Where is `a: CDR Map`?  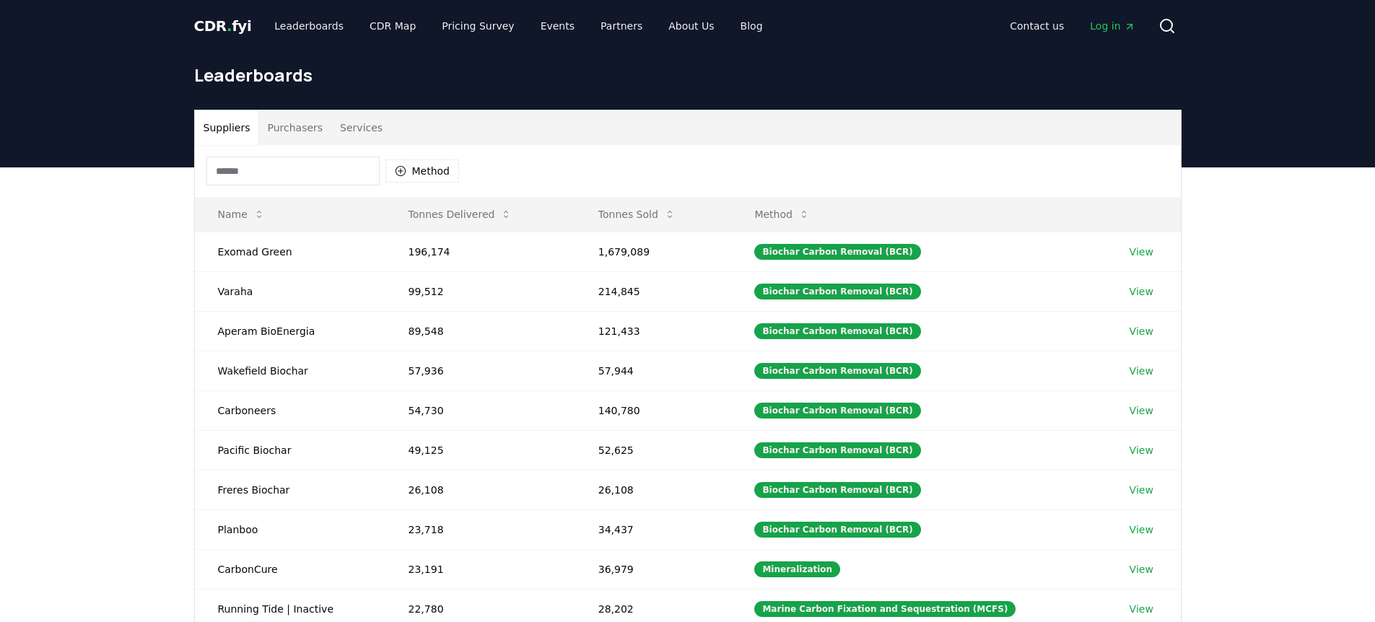
a: CDR Map is located at coordinates (393, 26).